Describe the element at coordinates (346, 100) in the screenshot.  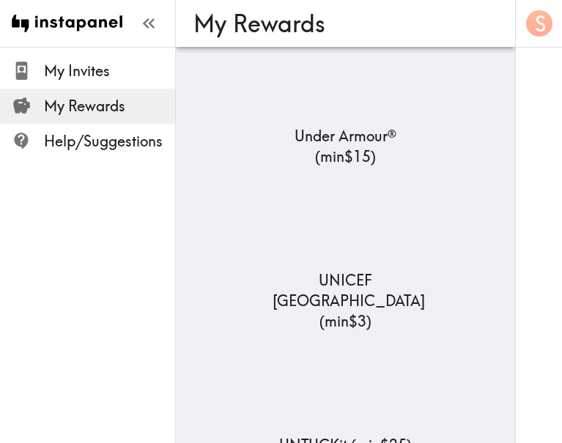
I see `a: Under Armour®Under Armour® (min$15)` at that location.